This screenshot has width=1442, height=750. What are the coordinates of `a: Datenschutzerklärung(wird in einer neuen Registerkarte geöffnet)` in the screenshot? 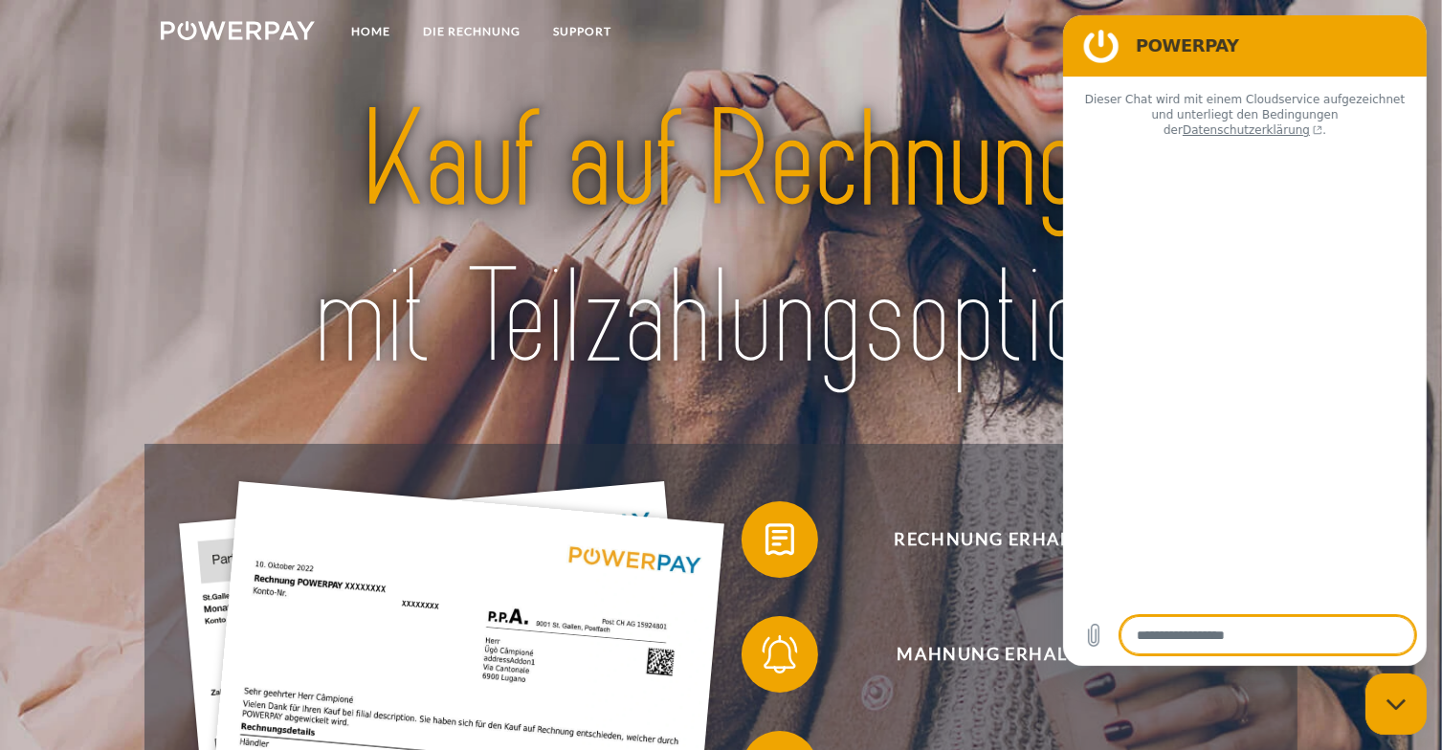 It's located at (189, 115).